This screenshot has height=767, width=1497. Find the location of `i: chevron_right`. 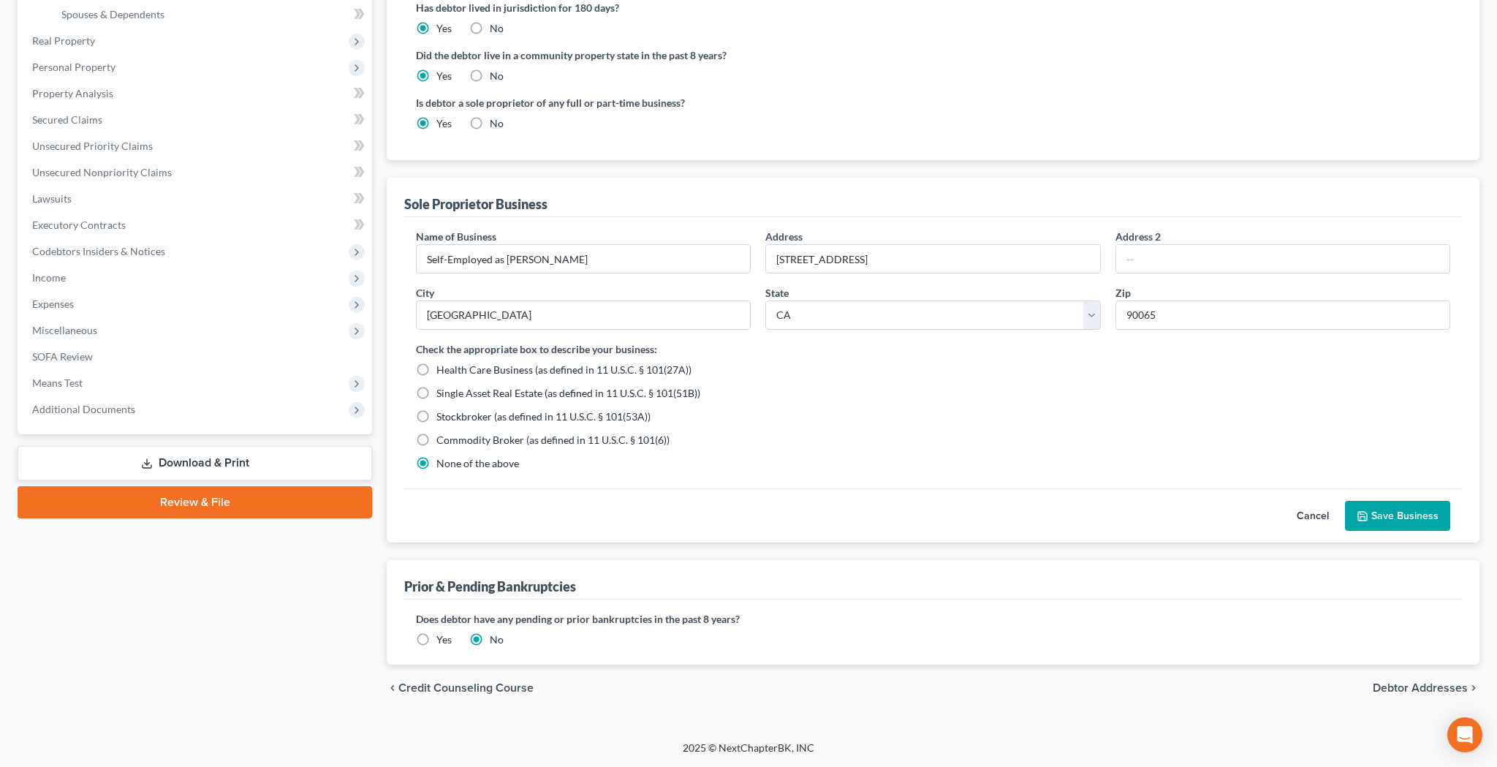

i: chevron_right is located at coordinates (1474, 688).